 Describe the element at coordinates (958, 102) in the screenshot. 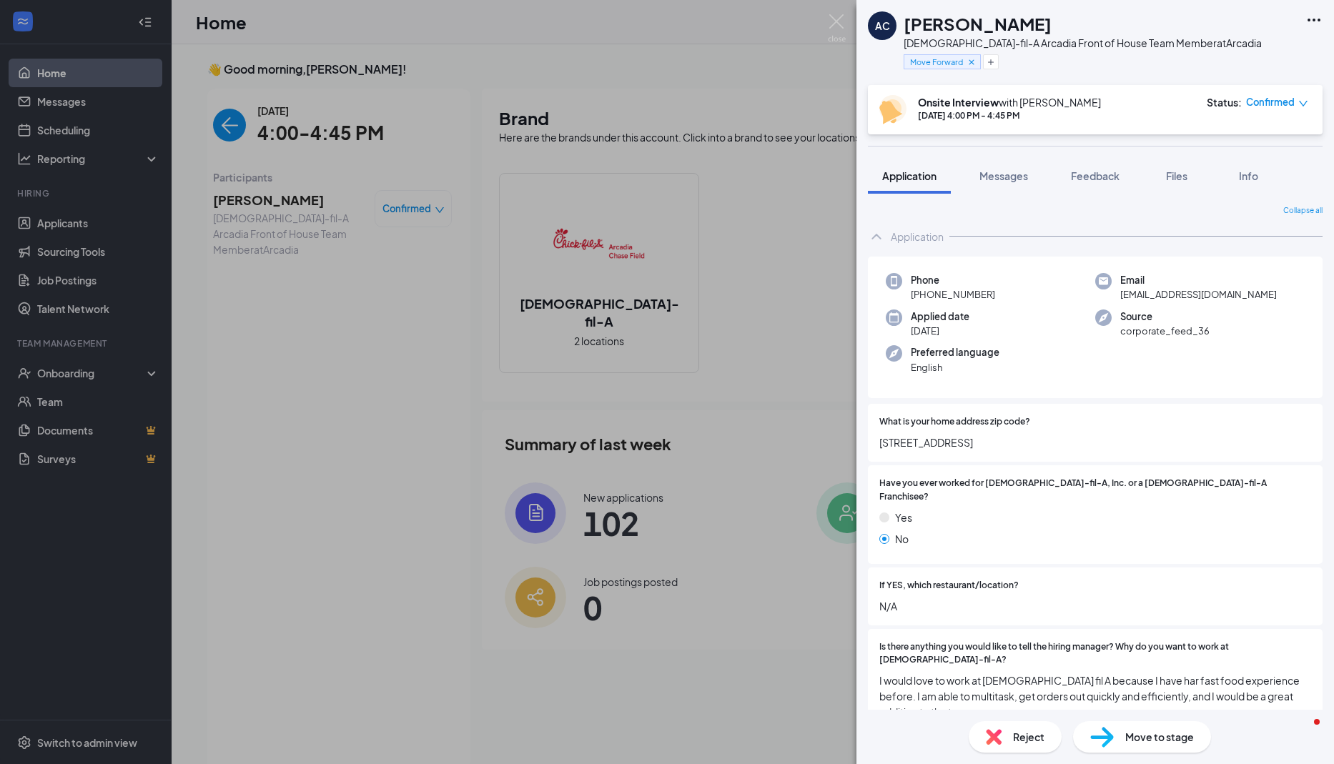

I see `b: Onsite Interview` at that location.